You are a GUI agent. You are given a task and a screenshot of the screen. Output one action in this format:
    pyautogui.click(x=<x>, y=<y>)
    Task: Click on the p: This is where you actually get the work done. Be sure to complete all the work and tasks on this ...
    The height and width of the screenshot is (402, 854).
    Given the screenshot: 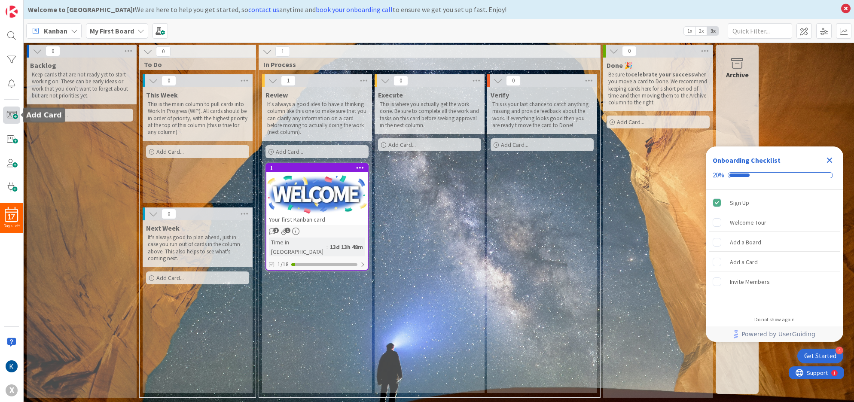 What is the action you would take?
    pyautogui.click(x=430, y=115)
    